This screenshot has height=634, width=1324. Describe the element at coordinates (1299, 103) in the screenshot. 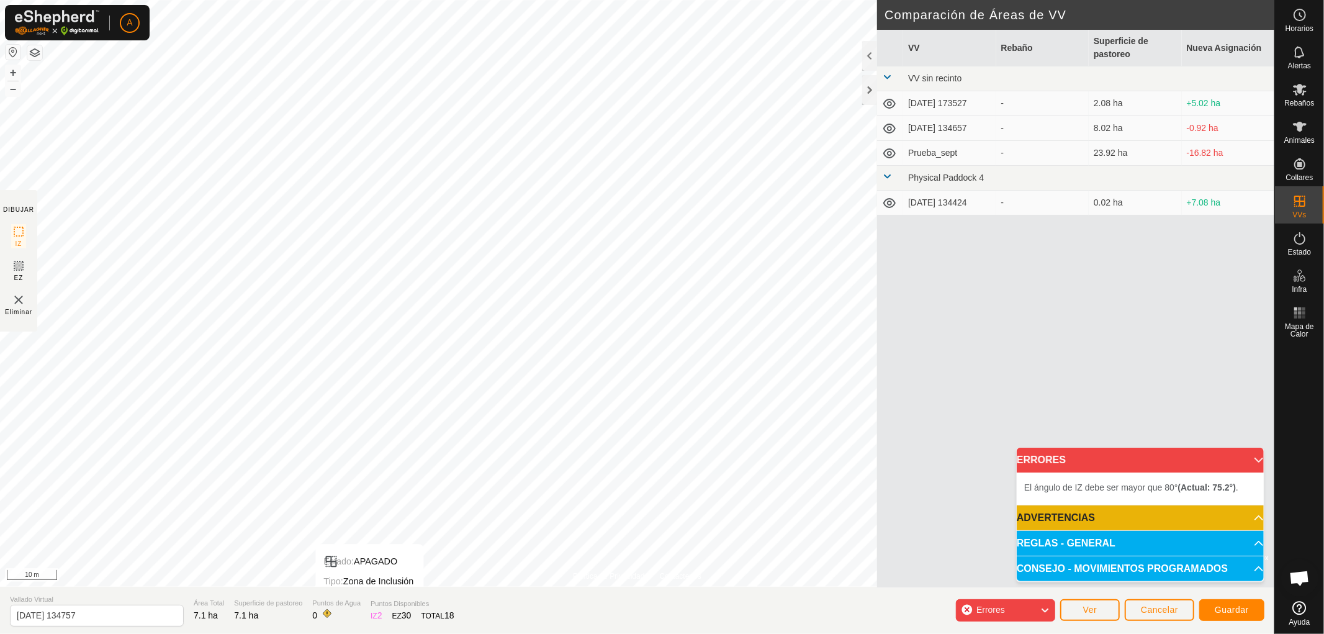

I see `span: Rebaños` at that location.